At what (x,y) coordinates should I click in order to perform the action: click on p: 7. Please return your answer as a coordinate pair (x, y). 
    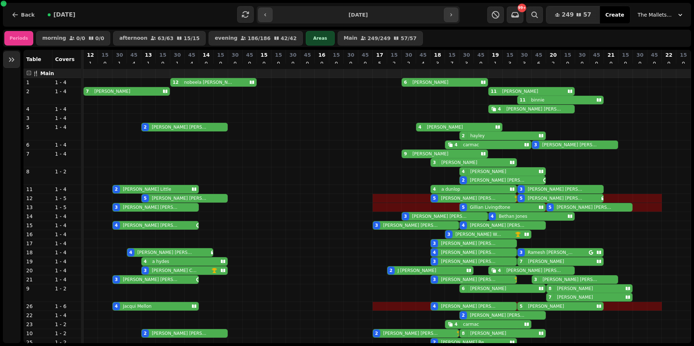
    Looking at the image, I should click on (38, 154).